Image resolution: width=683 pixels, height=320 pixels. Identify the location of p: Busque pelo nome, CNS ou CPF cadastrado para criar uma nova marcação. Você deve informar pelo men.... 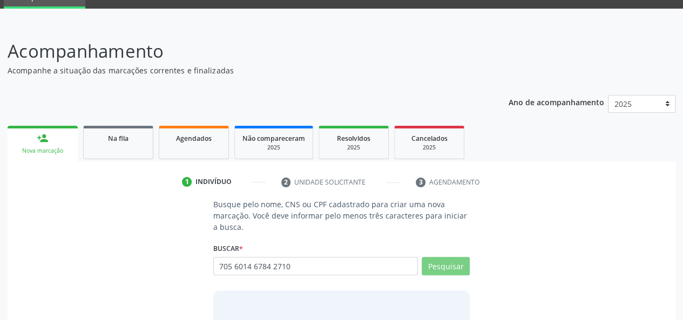
(342, 215).